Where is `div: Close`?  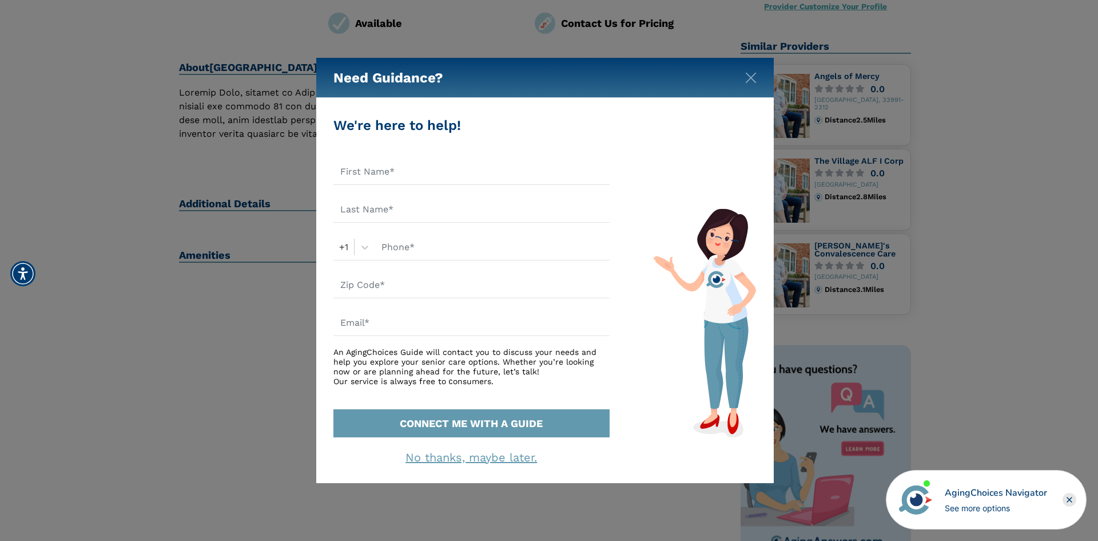 div: Close is located at coordinates (1070, 499).